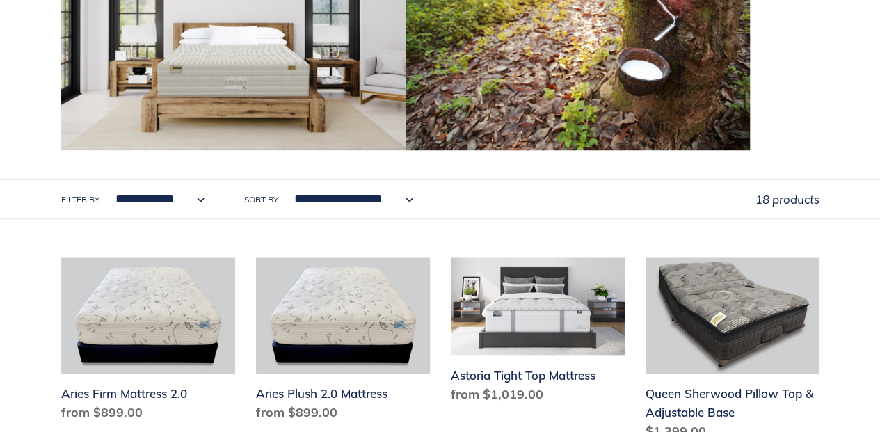 This screenshot has width=880, height=432. What do you see at coordinates (788, 199) in the screenshot?
I see `span: 18 products` at bounding box center [788, 199].